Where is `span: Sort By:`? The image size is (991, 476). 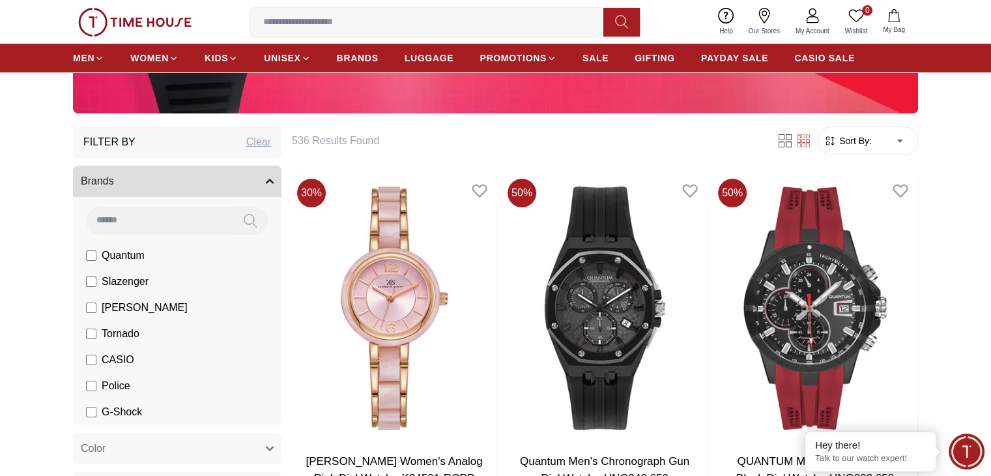 span: Sort By: is located at coordinates (854, 141).